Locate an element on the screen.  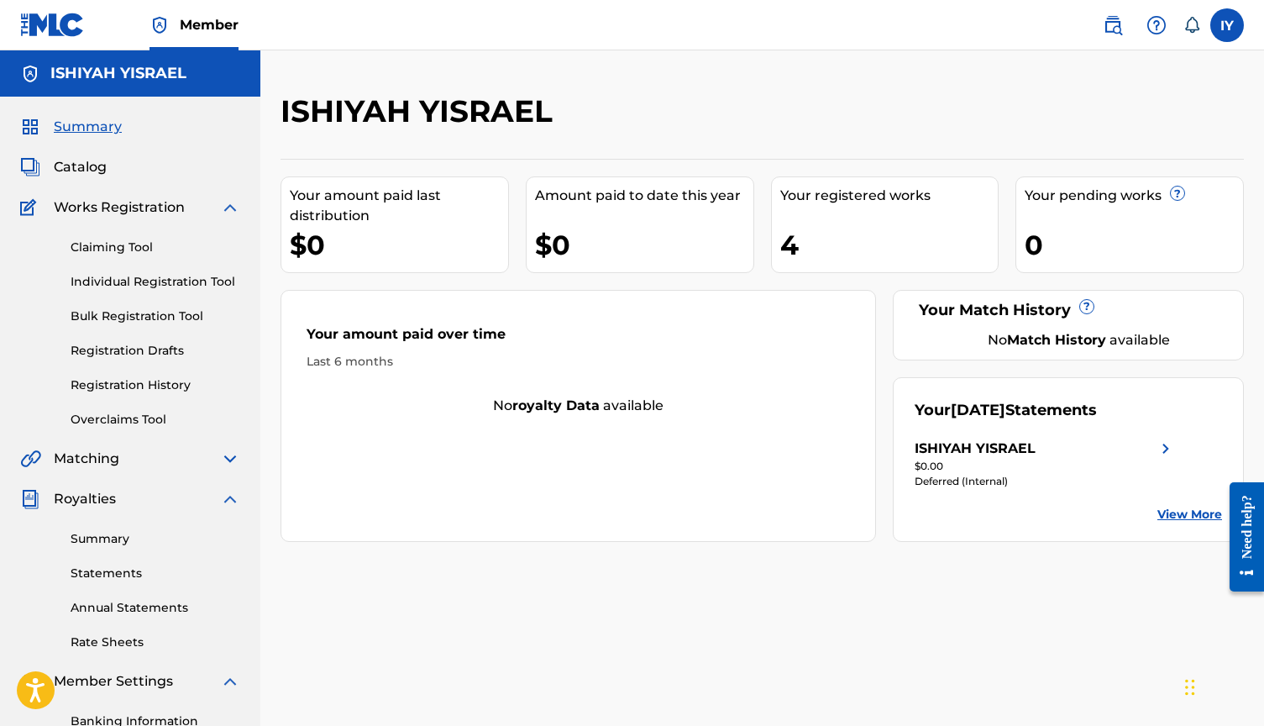
a: SummarySummary is located at coordinates (71, 127).